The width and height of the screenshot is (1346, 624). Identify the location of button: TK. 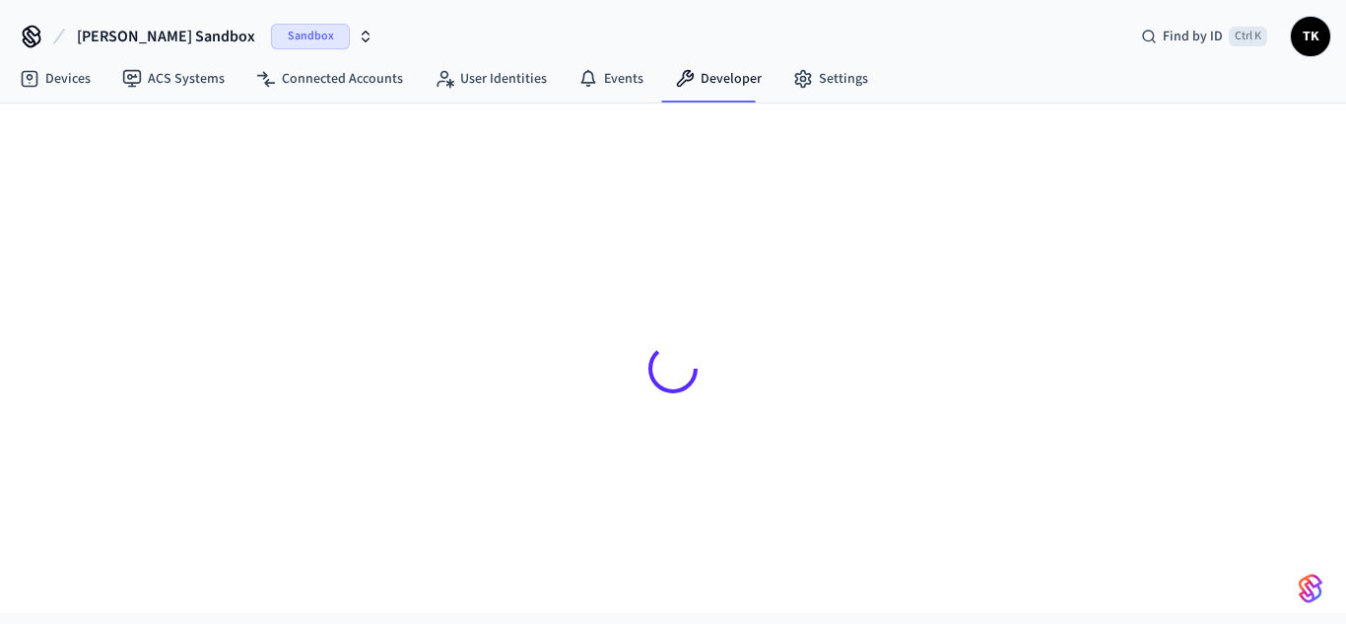
(1311, 36).